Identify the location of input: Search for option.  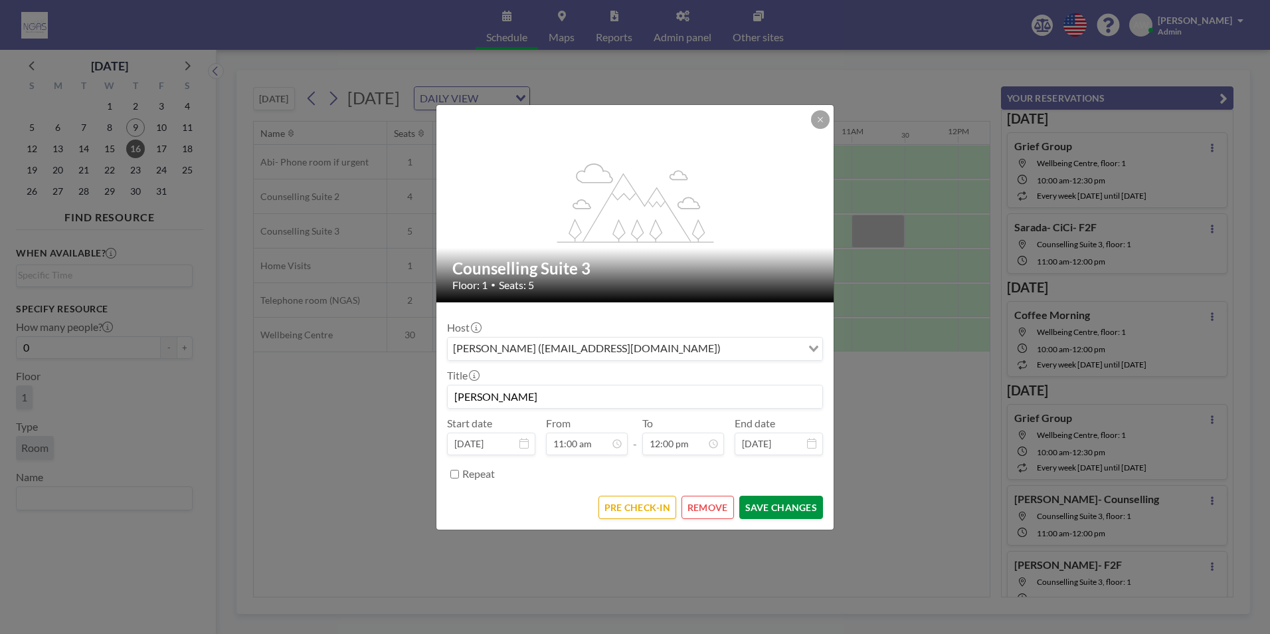
(763, 349).